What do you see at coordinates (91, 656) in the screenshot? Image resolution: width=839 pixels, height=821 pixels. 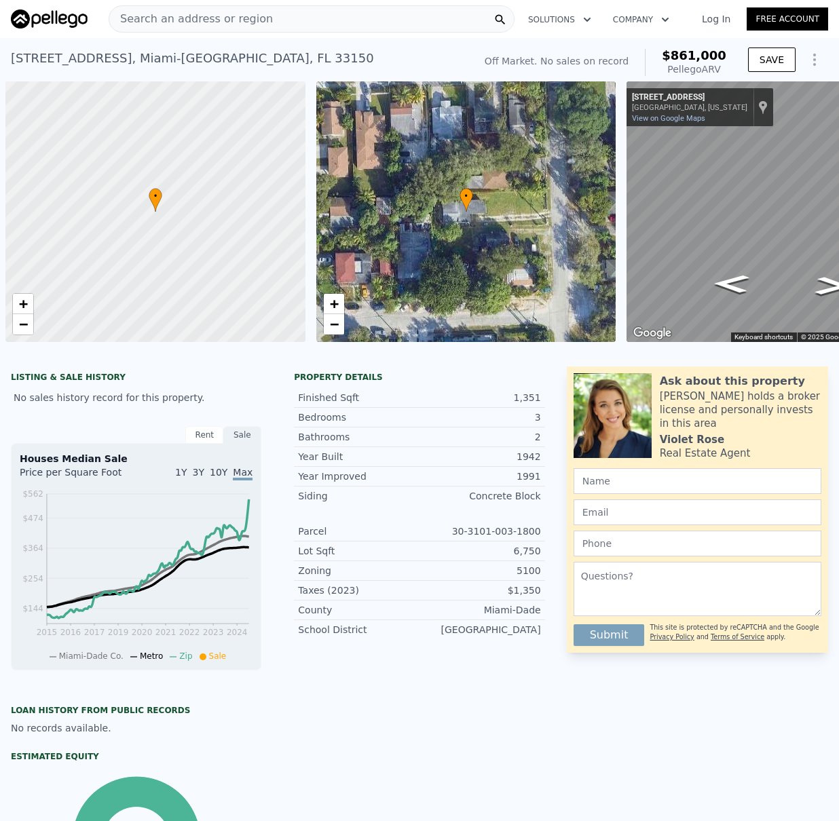 I see `span: Miami-Dade Co.` at bounding box center [91, 656].